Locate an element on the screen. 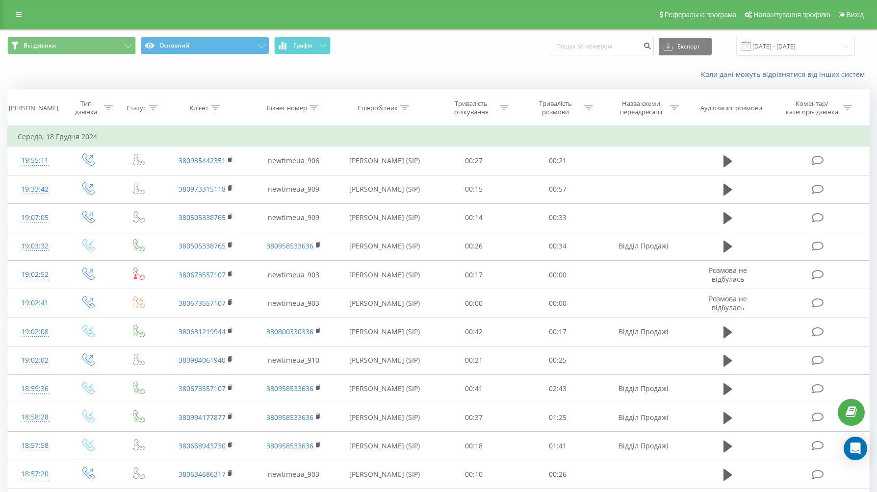 The height and width of the screenshot is (492, 877). div: 19:07:05 is located at coordinates (34, 218).